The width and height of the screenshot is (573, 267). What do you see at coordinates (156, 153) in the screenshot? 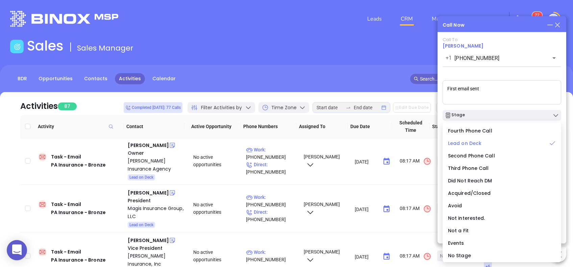
I see `div: Owner` at bounding box center [156, 153].